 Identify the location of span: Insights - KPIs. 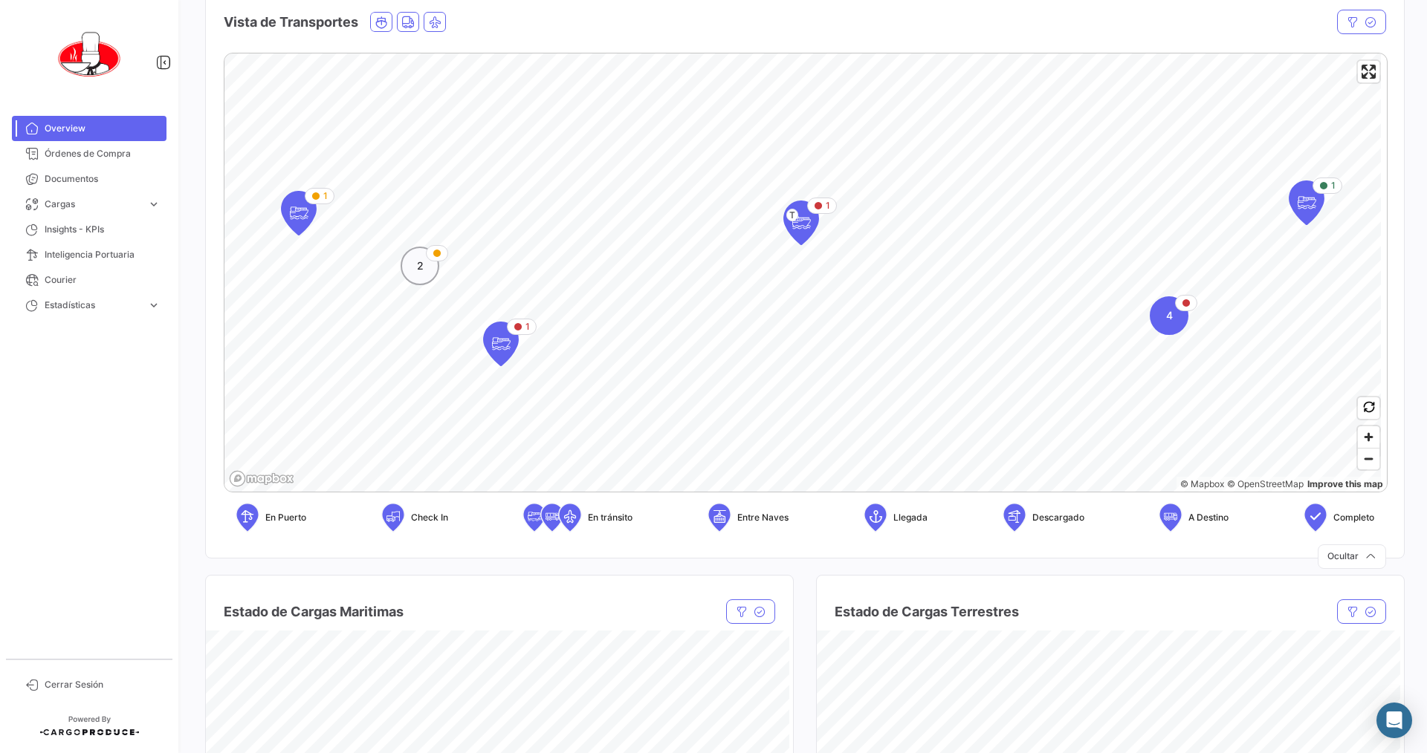
(103, 230).